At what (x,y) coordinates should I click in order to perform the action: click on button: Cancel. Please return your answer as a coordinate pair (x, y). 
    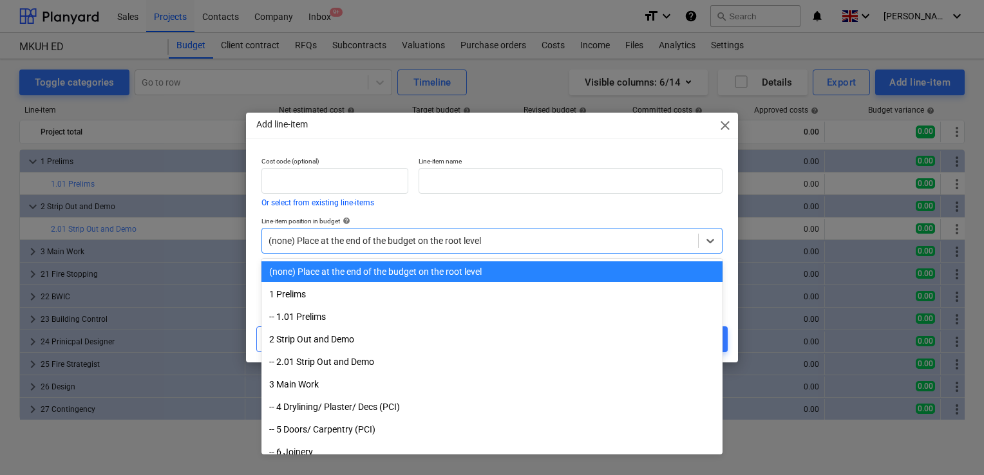
    Looking at the image, I should click on (287, 339).